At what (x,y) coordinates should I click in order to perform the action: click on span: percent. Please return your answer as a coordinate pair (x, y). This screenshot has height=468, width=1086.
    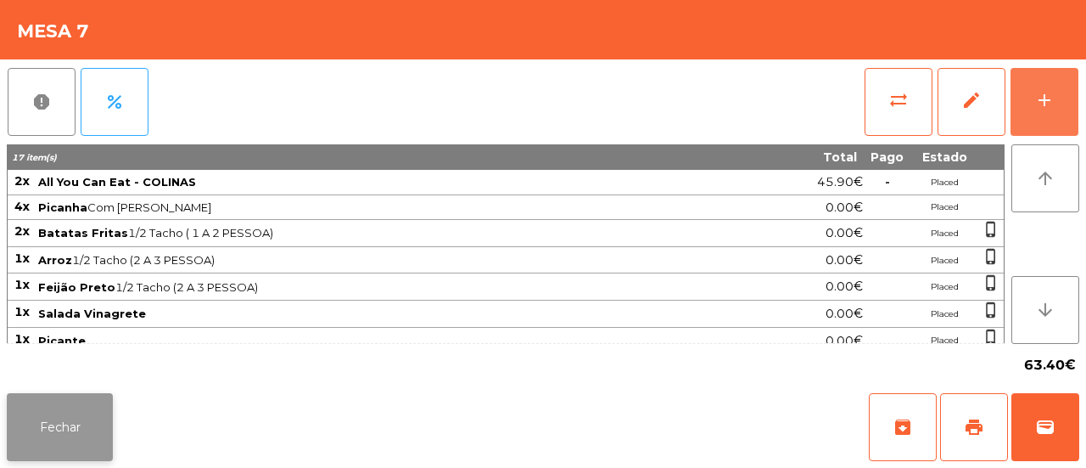
    Looking at the image, I should click on (115, 102).